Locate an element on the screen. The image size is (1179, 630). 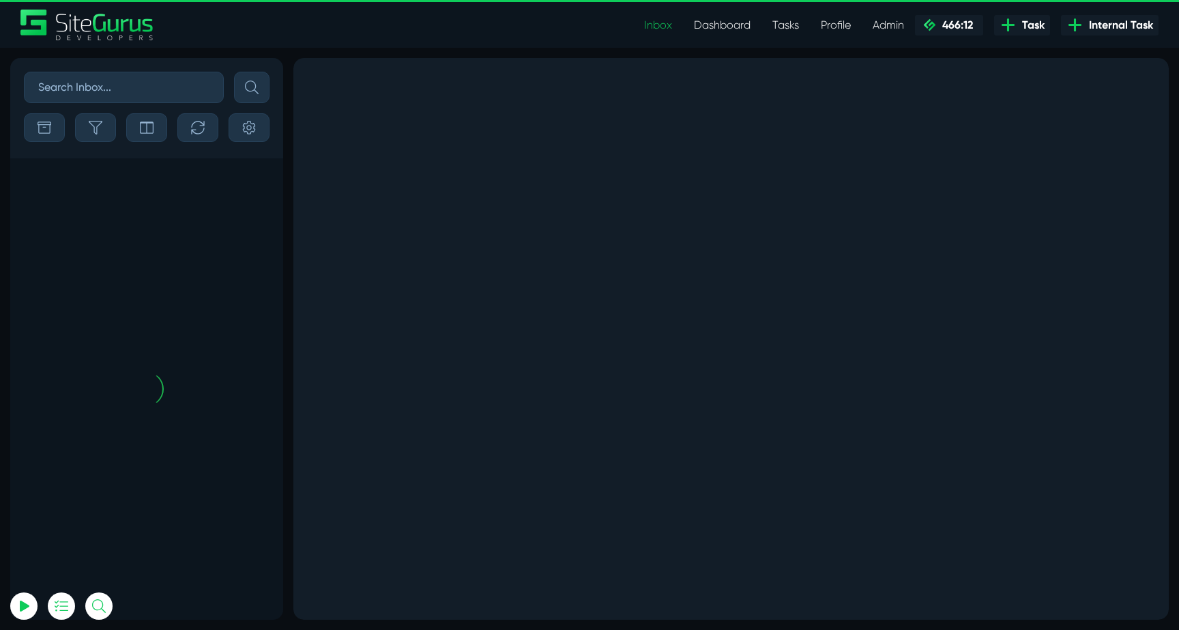
a: Tasks is located at coordinates (785, 25).